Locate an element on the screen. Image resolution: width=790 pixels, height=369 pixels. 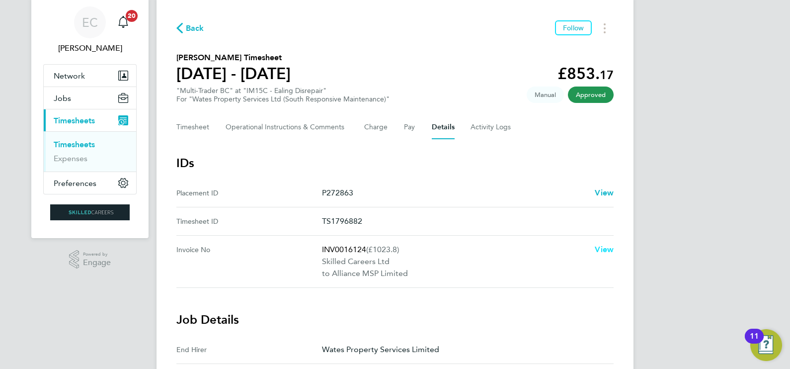
button: Open Resource Center, 11 new notifications is located at coordinates (766, 345).